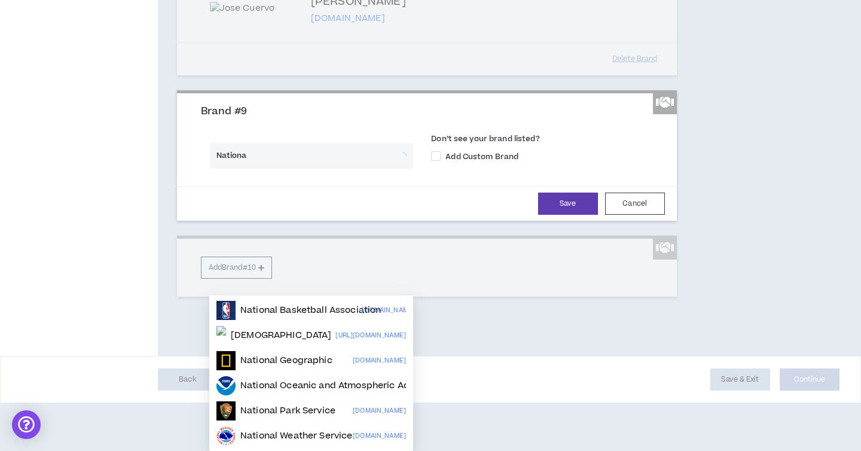 This screenshot has height=451, width=861. What do you see at coordinates (635, 203) in the screenshot?
I see `button: Cancel` at bounding box center [635, 203].